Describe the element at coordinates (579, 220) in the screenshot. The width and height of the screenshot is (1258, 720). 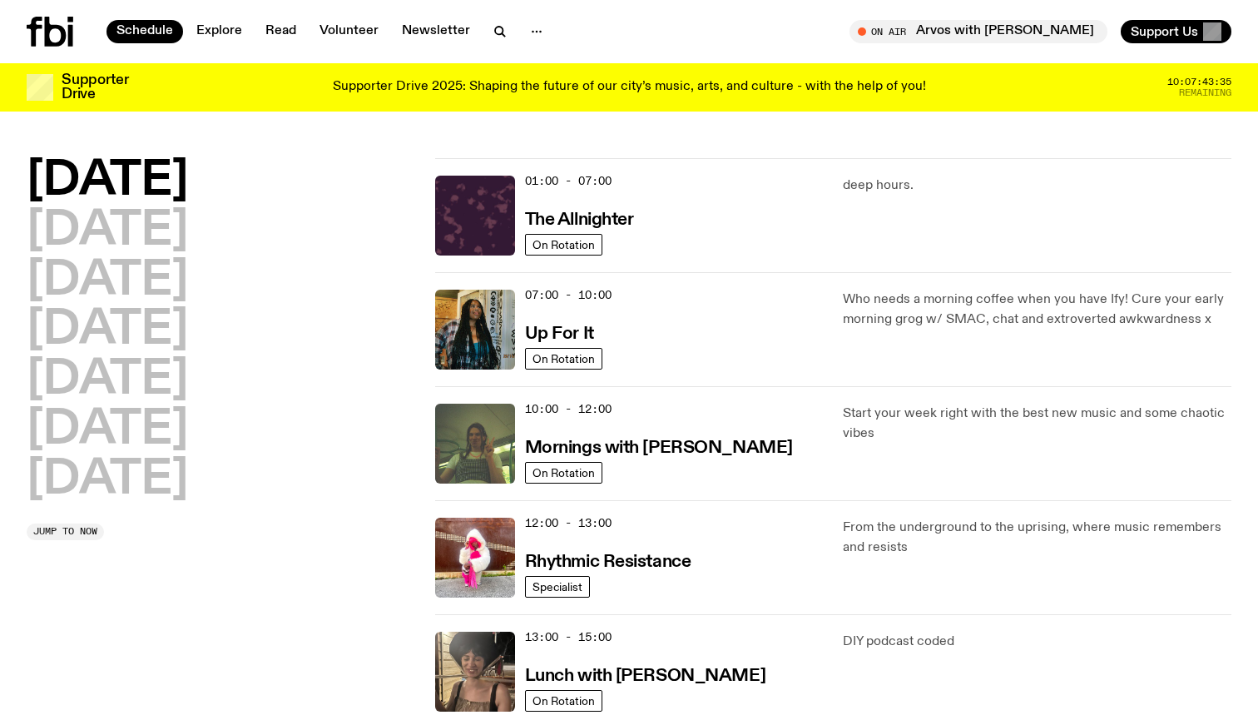
I see `h3: The Allnighter` at that location.